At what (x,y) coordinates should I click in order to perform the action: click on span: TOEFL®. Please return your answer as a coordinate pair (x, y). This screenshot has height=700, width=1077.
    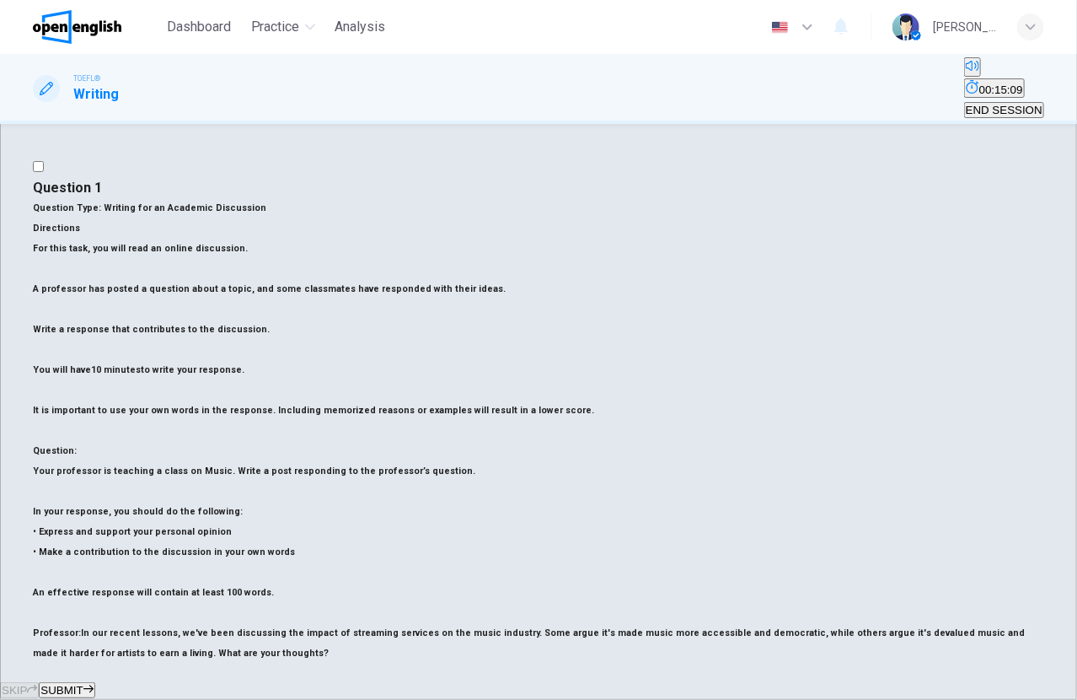
    Looking at the image, I should click on (87, 78).